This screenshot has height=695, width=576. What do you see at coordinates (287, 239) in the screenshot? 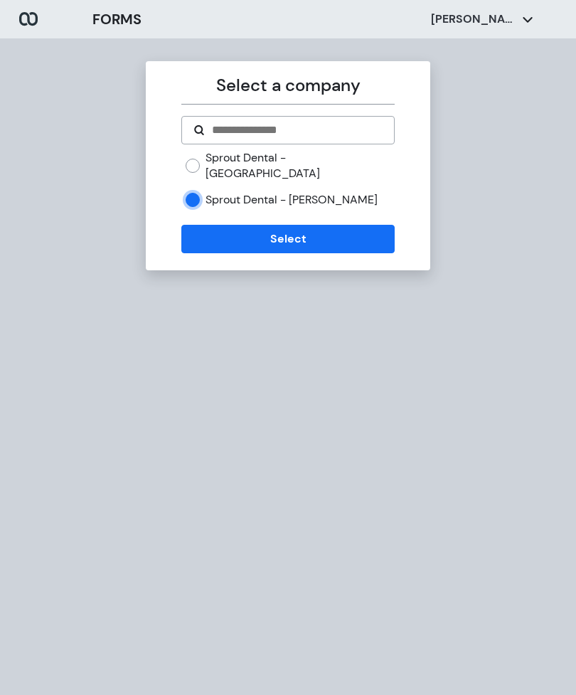
I see `button: Select` at bounding box center [287, 239].